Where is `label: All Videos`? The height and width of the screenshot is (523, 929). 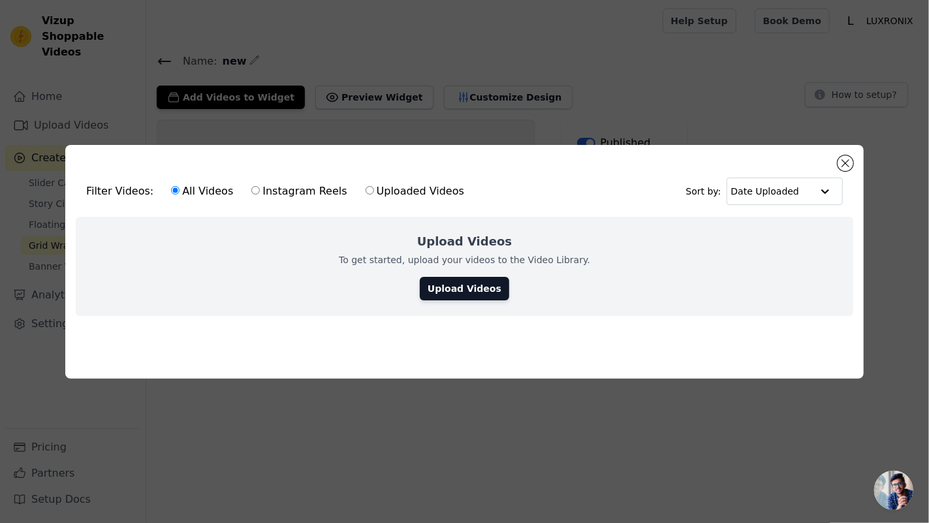 label: All Videos is located at coordinates (202, 191).